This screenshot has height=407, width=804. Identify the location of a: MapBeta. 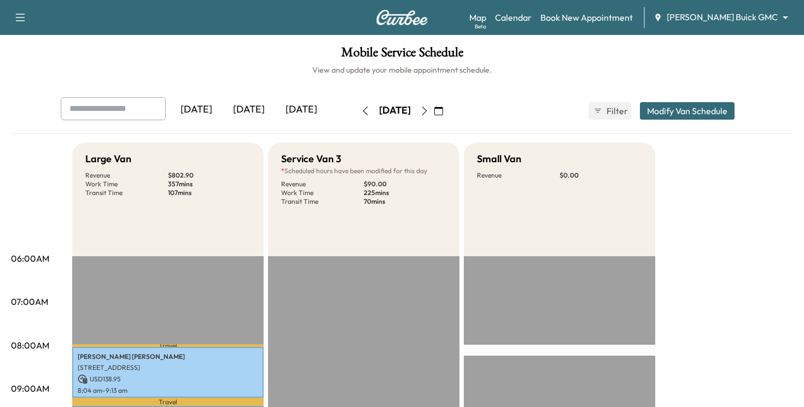
(477, 17).